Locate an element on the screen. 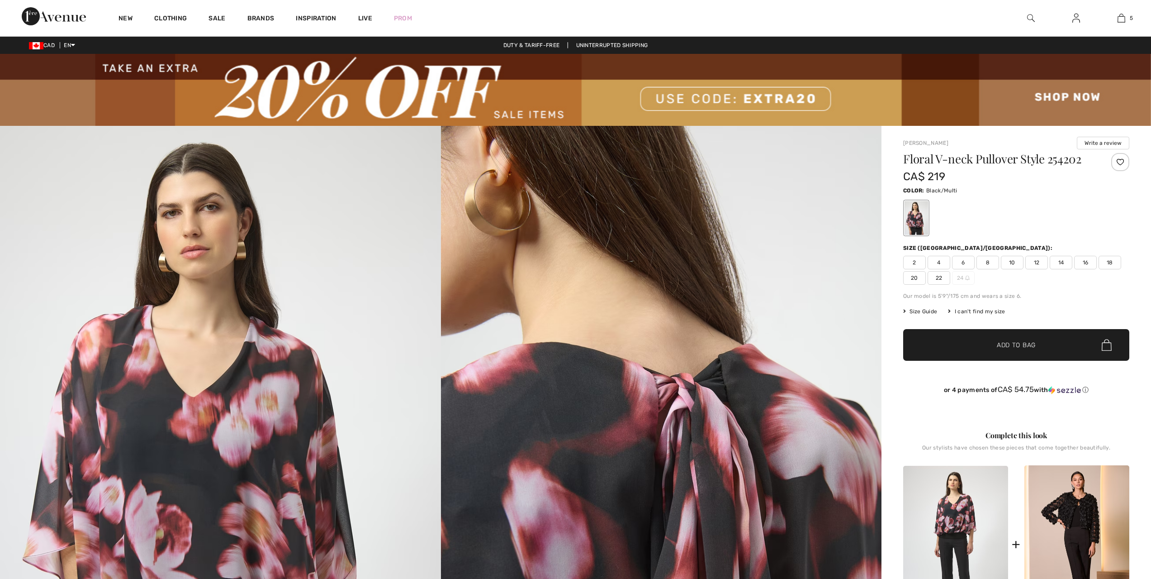 The image size is (1151, 579). span: 18 is located at coordinates (1110, 262).